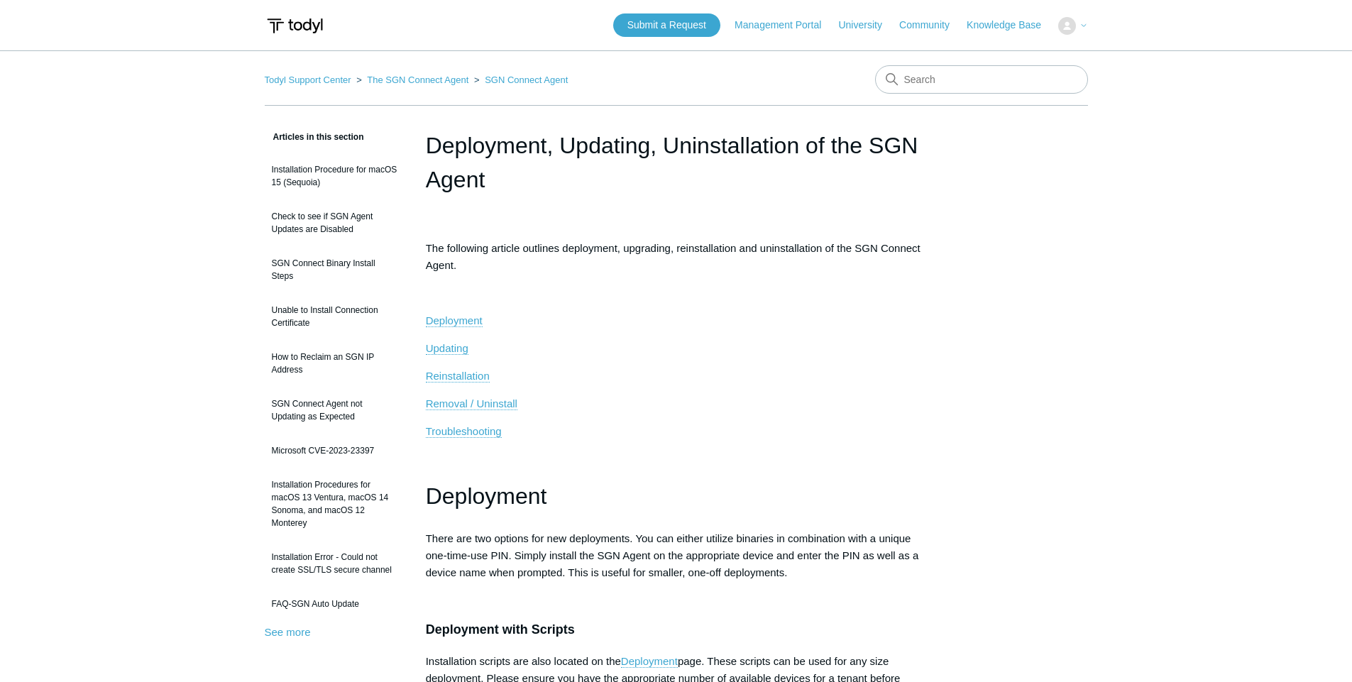 Image resolution: width=1352 pixels, height=682 pixels. What do you see at coordinates (464, 431) in the screenshot?
I see `span: Troubleshooting` at bounding box center [464, 431].